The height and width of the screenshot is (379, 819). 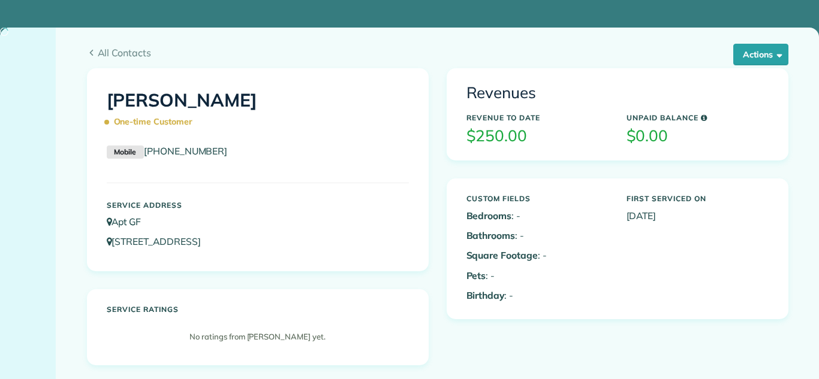 I want to click on button: Actions, so click(x=761, y=55).